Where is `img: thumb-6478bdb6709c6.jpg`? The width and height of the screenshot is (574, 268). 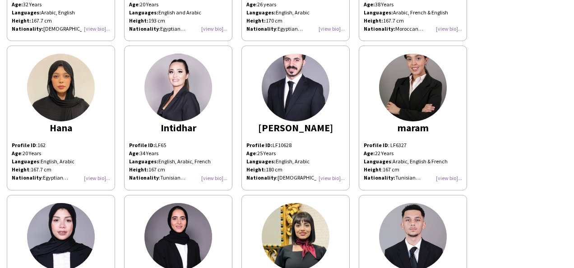
img: thumb-6478bdb6709c6.jpg is located at coordinates (178, 88).